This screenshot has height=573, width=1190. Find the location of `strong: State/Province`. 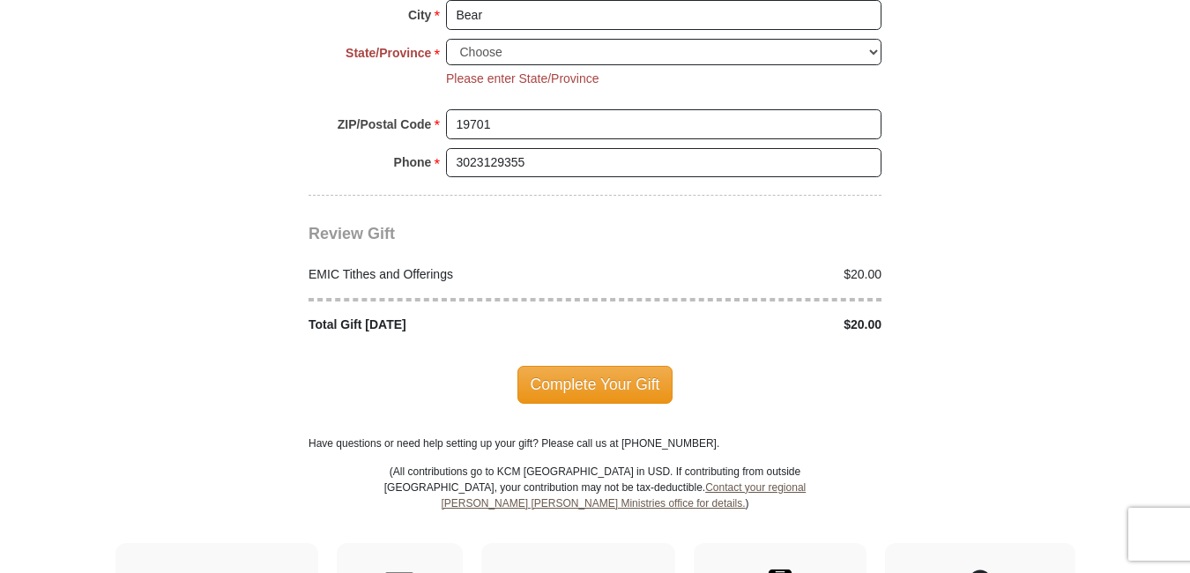

strong: State/Province is located at coordinates (388, 53).